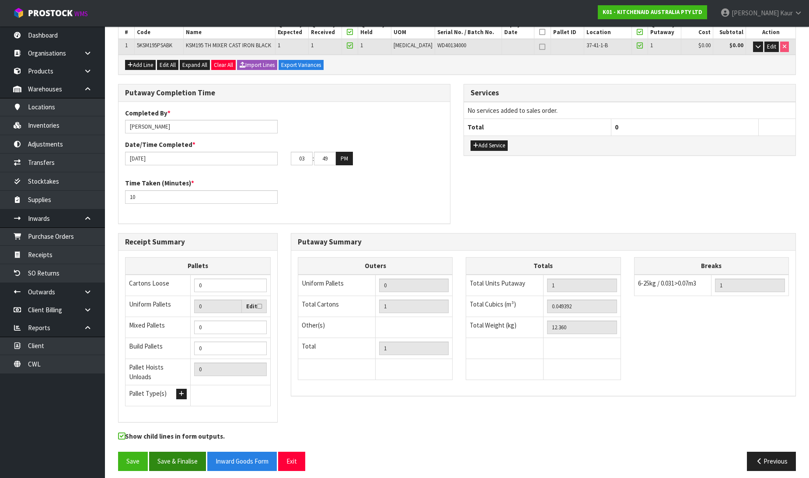  Describe the element at coordinates (159, 29) in the screenshot. I see `th: Product Code` at that location.